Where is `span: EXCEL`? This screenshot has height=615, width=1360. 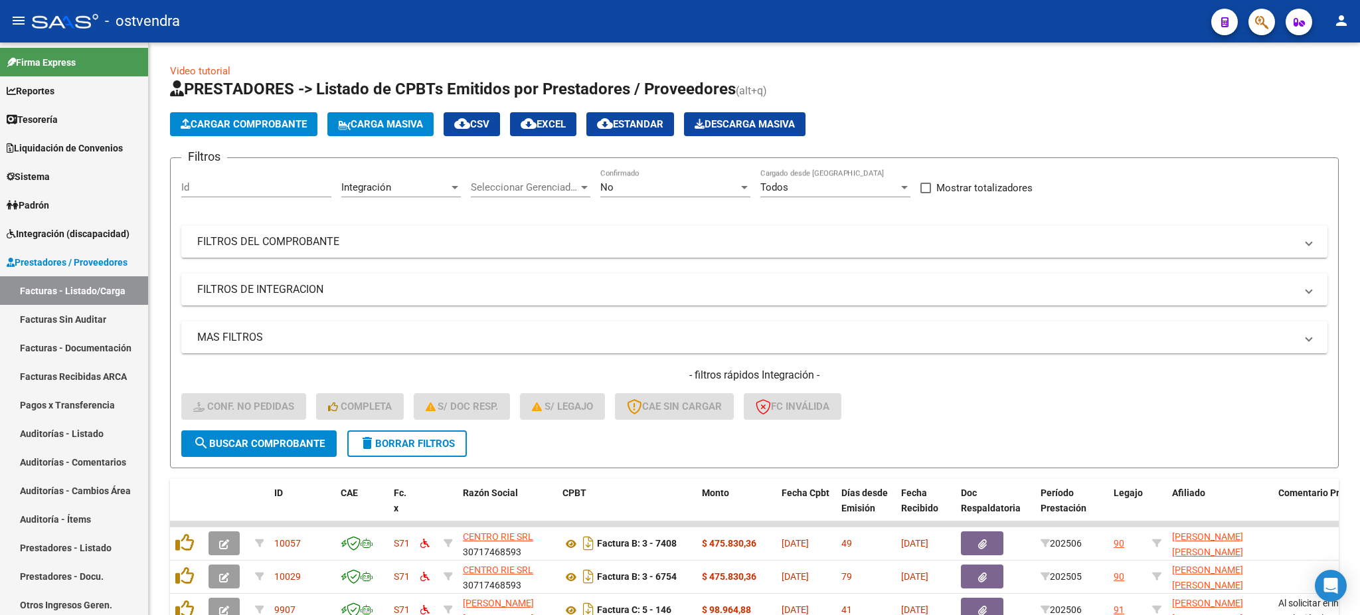
span: EXCEL is located at coordinates (543, 124).